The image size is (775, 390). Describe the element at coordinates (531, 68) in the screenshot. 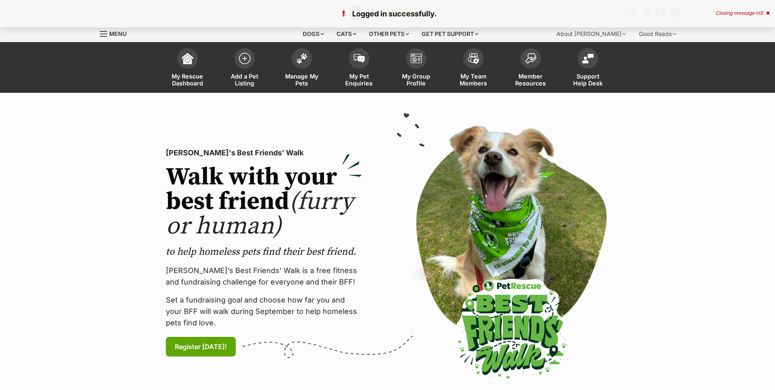

I see `a: Member Resources` at that location.